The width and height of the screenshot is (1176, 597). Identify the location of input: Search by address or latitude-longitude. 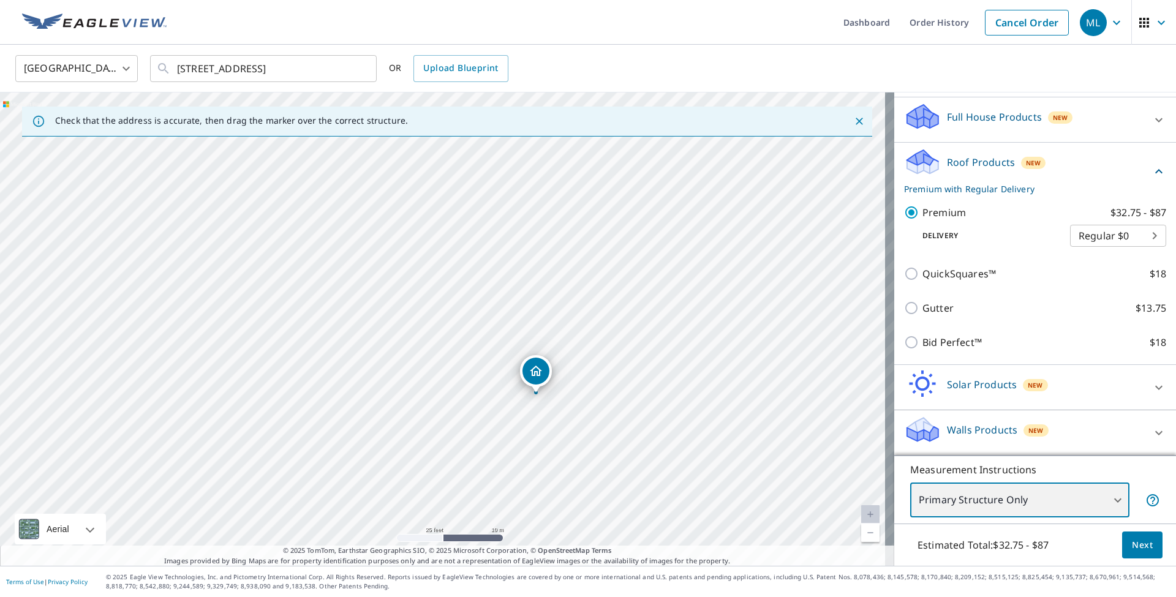
(264, 69).